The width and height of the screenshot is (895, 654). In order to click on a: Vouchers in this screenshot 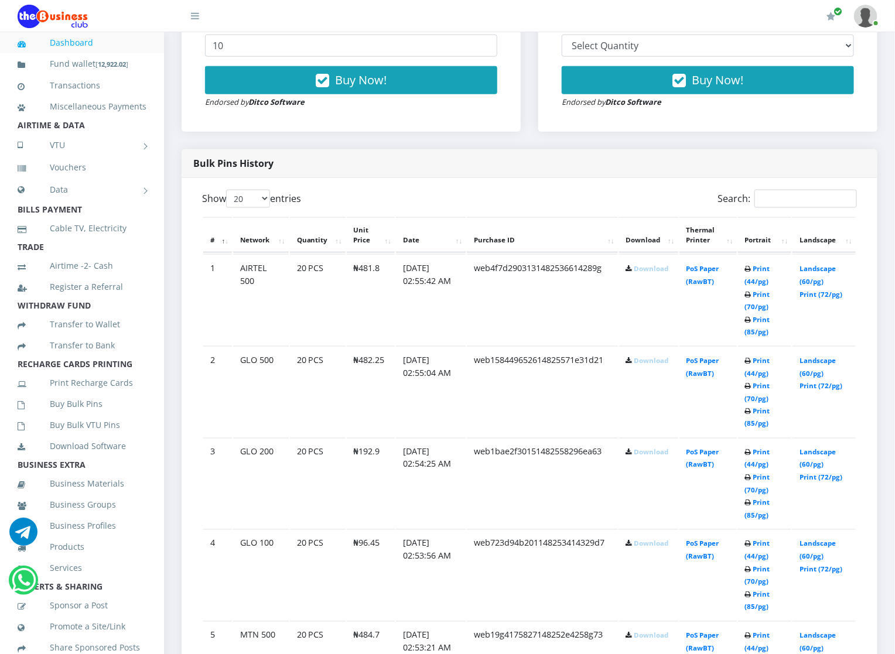, I will do `click(82, 168)`.